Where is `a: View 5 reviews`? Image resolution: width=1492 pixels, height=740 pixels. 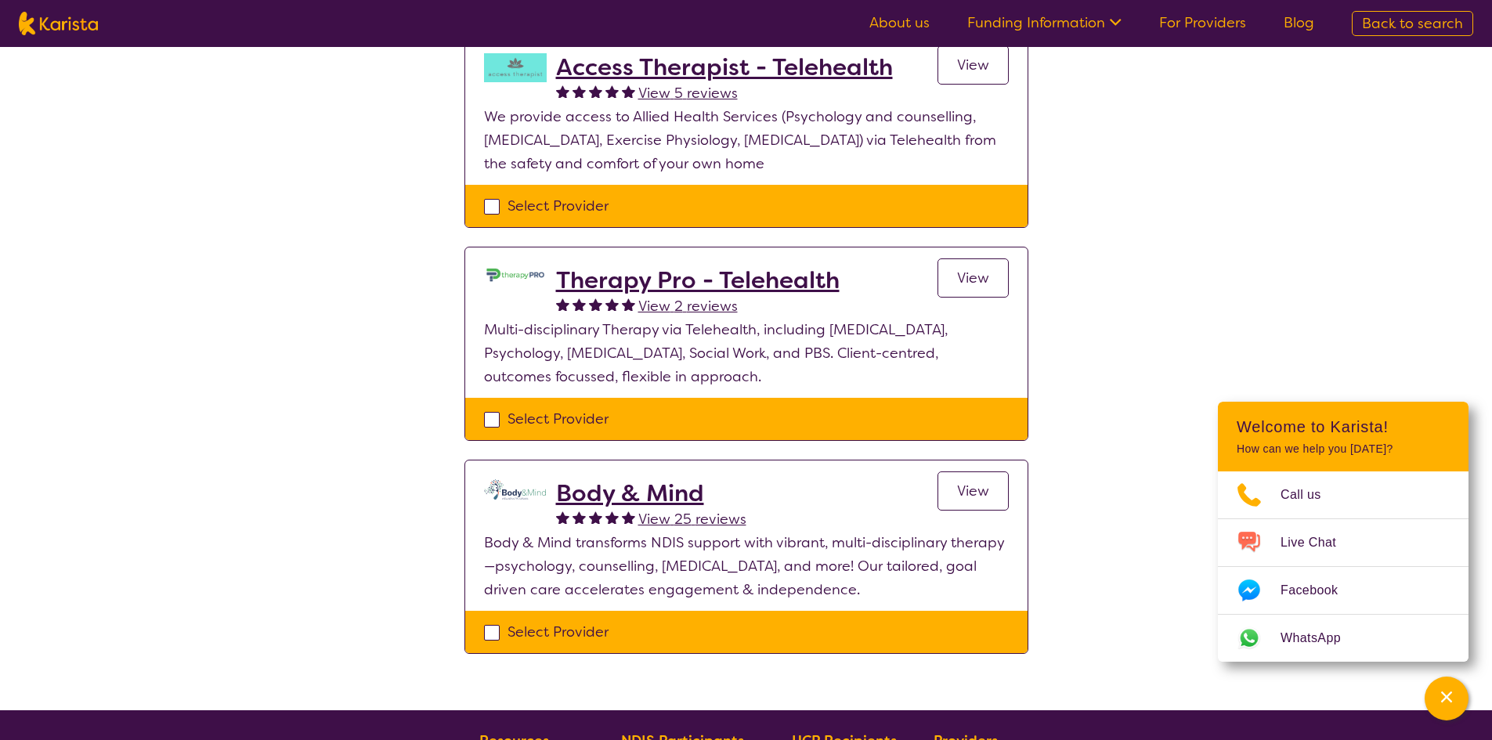 a: View 5 reviews is located at coordinates (688, 93).